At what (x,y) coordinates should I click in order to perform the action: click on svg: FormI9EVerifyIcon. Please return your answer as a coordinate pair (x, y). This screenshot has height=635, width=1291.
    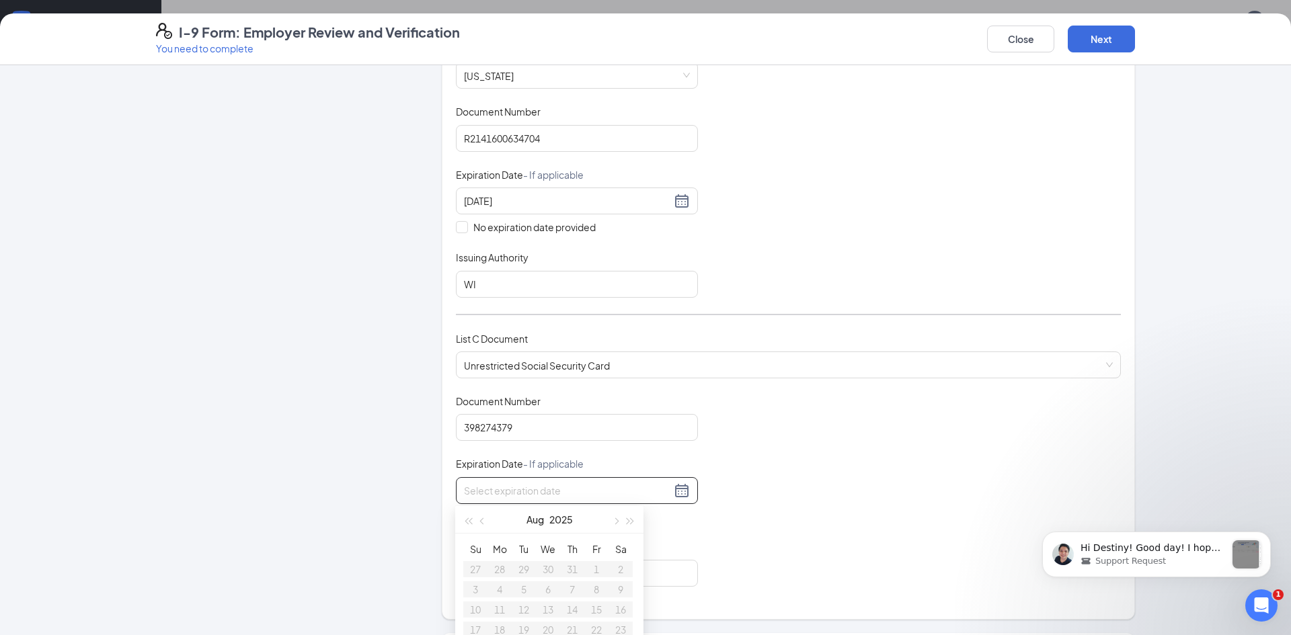
    Looking at the image, I should click on (164, 31).